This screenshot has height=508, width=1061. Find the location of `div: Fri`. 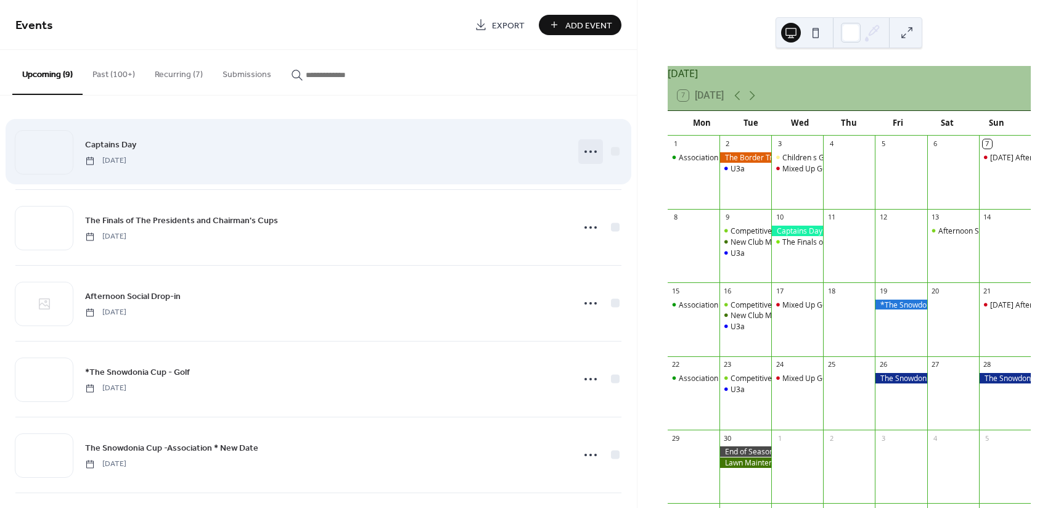

div: Fri is located at coordinates (898, 123).